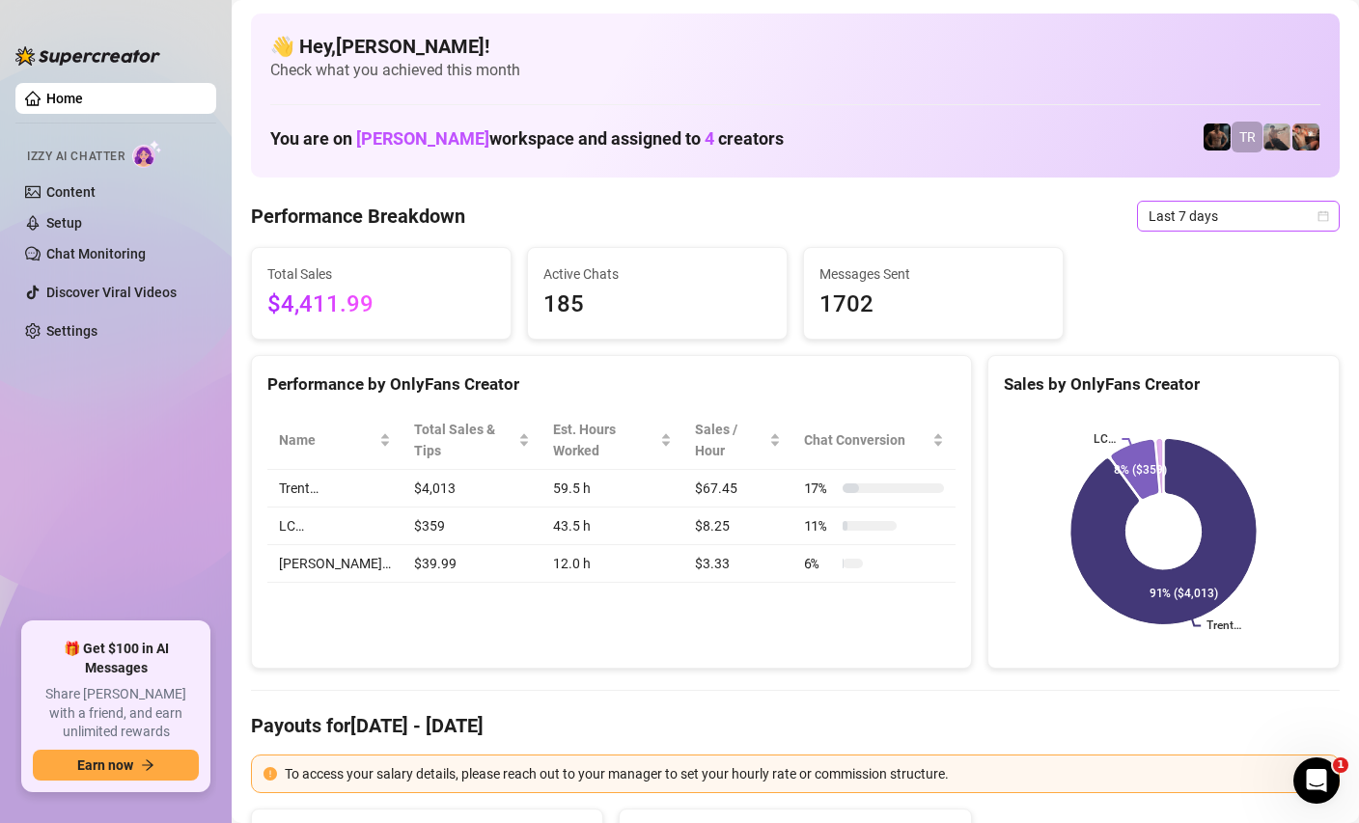 This screenshot has height=823, width=1359. Describe the element at coordinates (147, 153) in the screenshot. I see `img: AI Chatter` at that location.